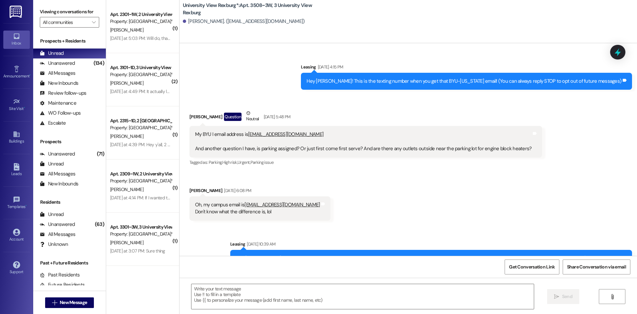 The image size is (637, 314). What do you see at coordinates (17, 137) in the screenshot?
I see `a: Buildings` at bounding box center [17, 137].